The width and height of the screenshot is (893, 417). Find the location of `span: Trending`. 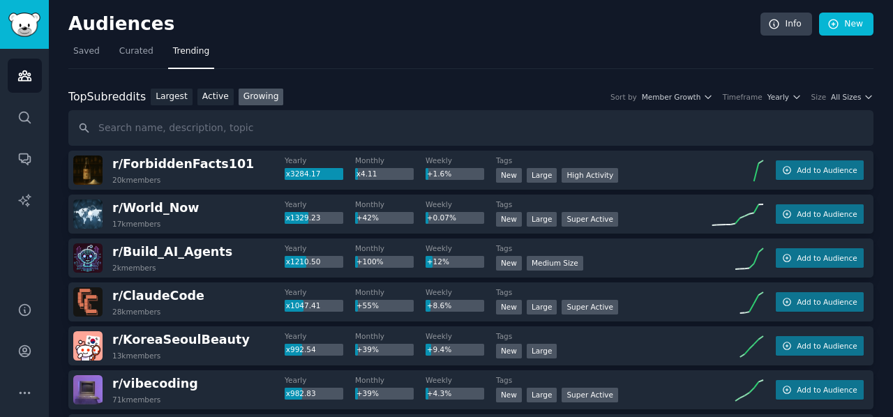

span: Trending is located at coordinates (191, 52).